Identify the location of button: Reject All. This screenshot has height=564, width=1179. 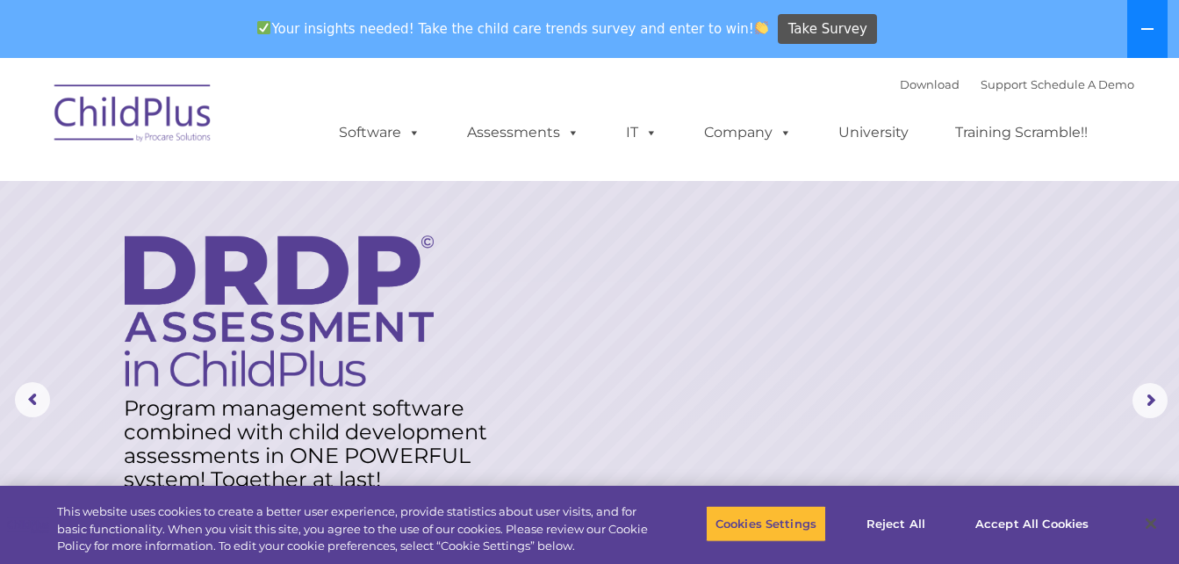
(895, 523).